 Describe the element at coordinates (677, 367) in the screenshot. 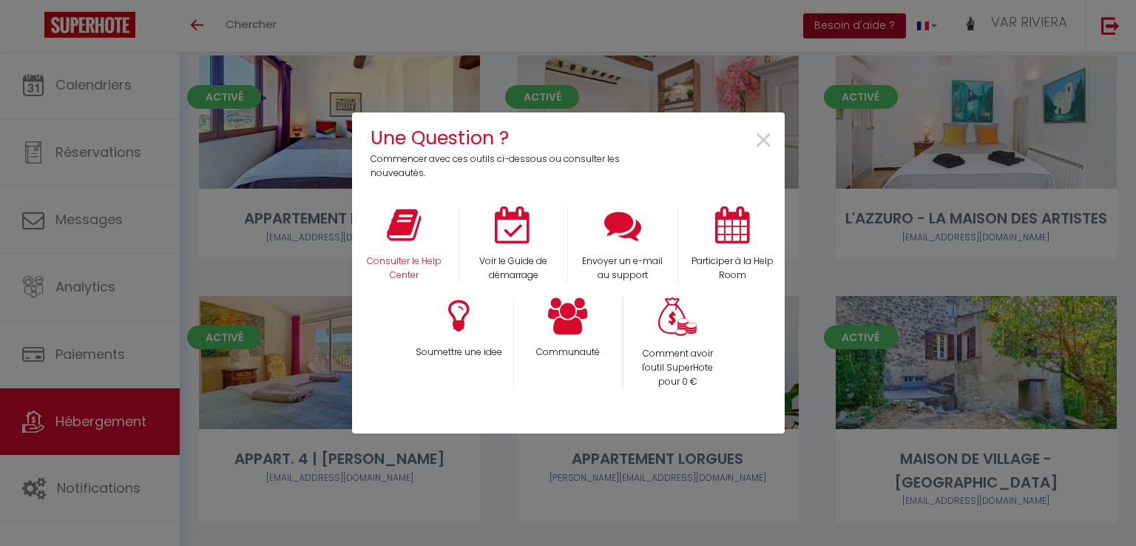

I see `p: Comment avoir l'outil SuperHote pour 0 €` at that location.